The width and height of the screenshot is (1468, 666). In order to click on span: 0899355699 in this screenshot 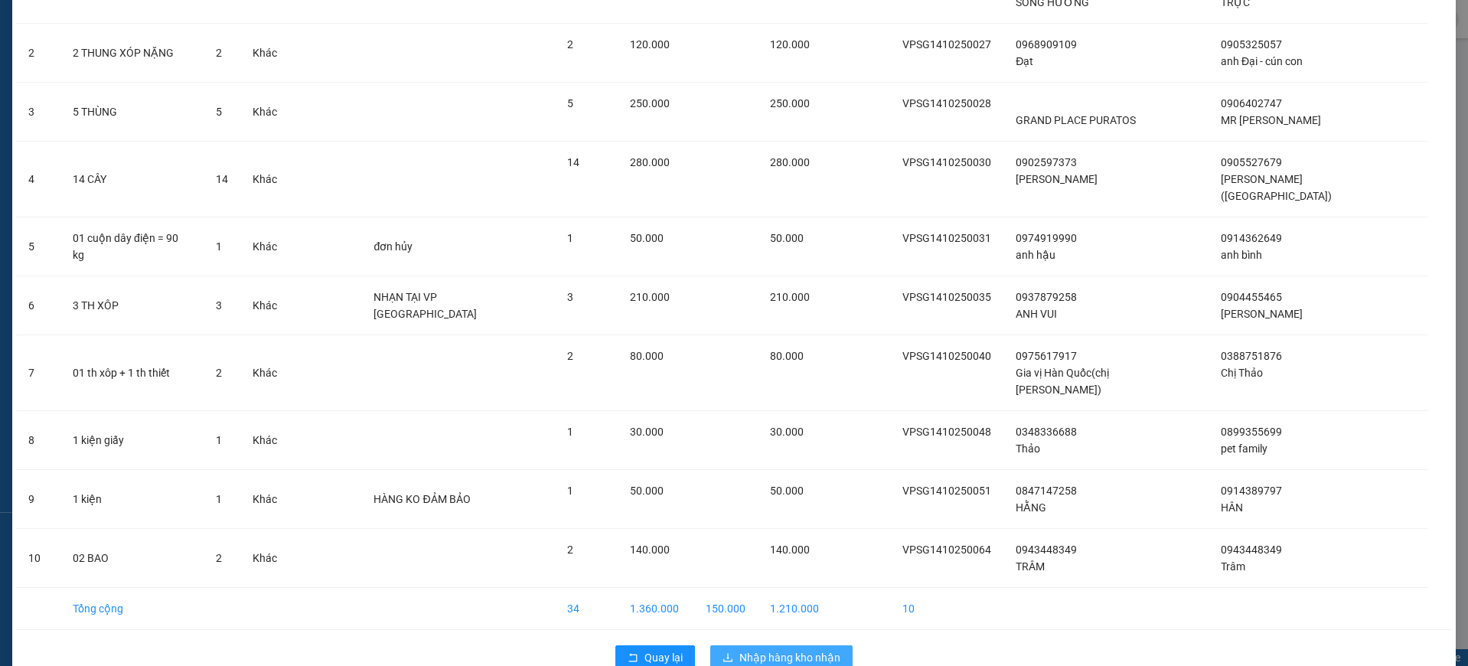, I will do `click(1252, 432)`.